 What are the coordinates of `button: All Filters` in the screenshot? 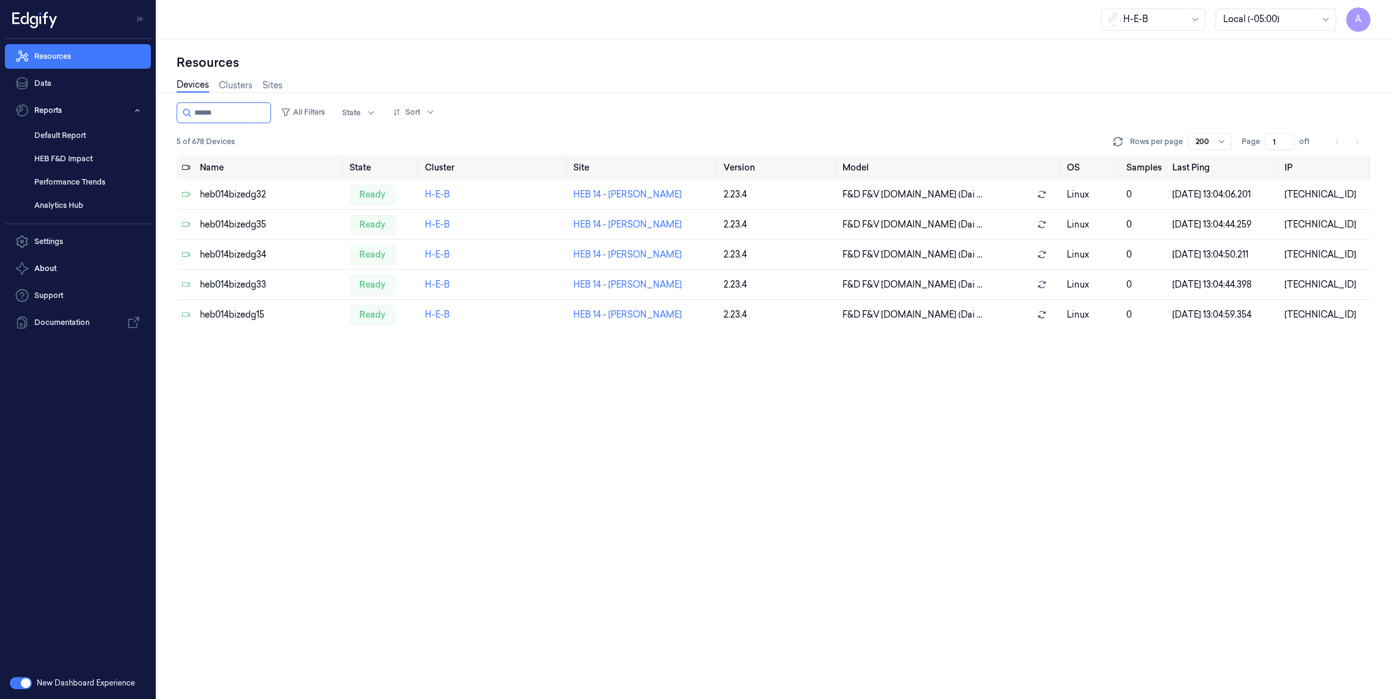 It's located at (303, 112).